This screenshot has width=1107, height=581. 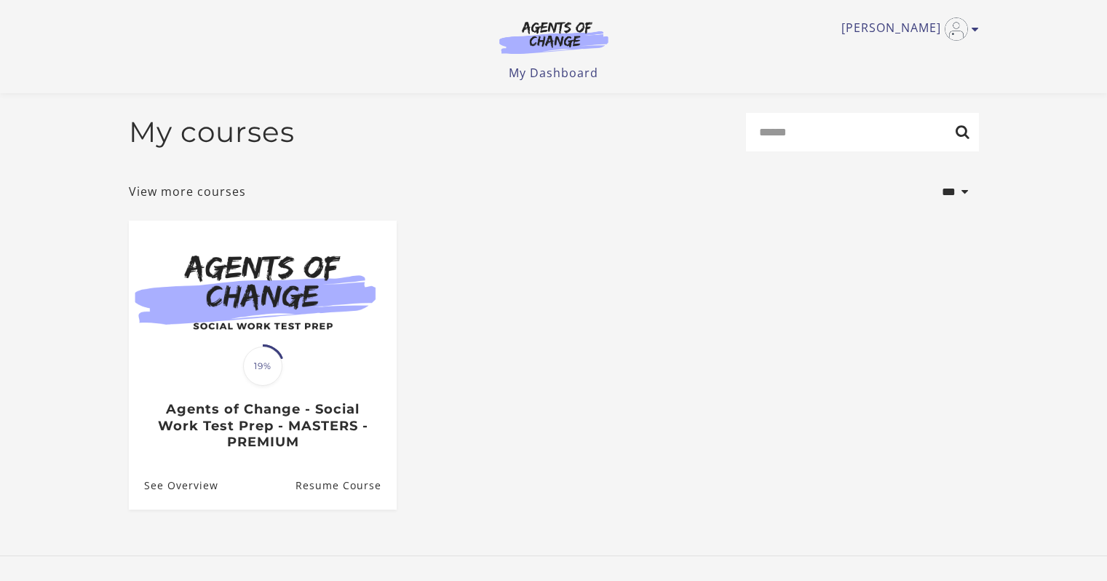 What do you see at coordinates (262, 426) in the screenshot?
I see `h3: Agents of Change - Social Work Test Prep - MASTERS - PREMIUM` at bounding box center [262, 426].